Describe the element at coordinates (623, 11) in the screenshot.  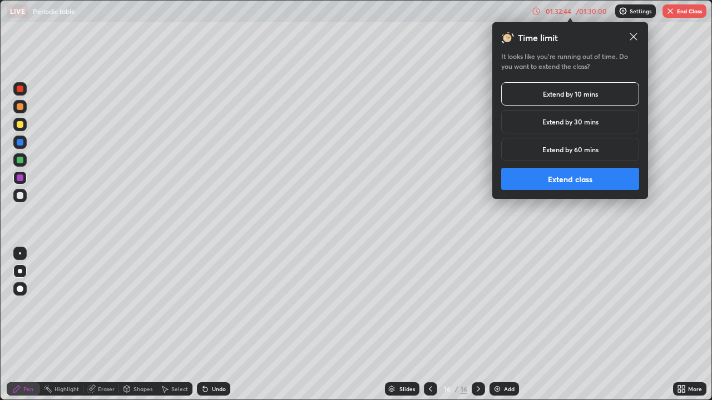
I see `img: class-settings-icons` at that location.